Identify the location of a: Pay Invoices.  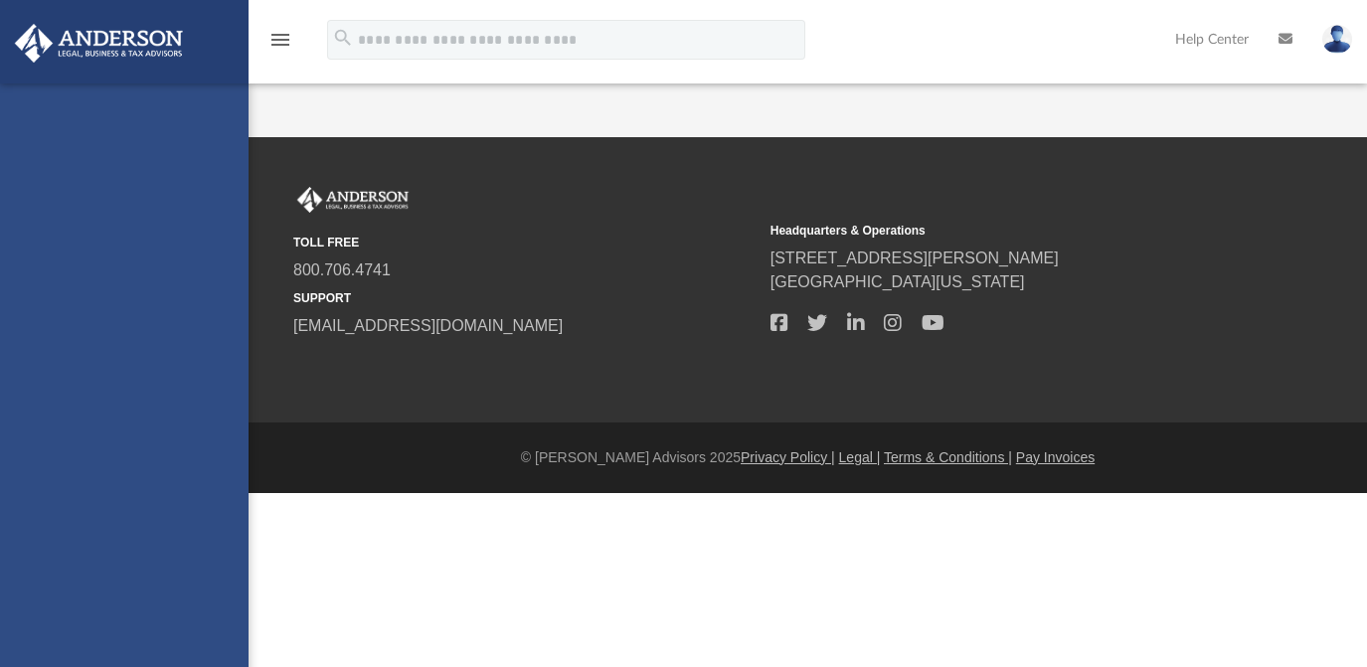
(1055, 457).